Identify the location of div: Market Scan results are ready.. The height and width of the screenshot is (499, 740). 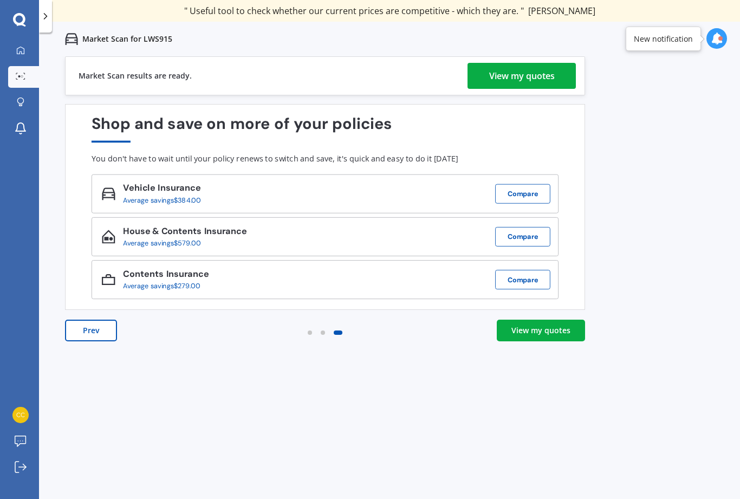
(135, 76).